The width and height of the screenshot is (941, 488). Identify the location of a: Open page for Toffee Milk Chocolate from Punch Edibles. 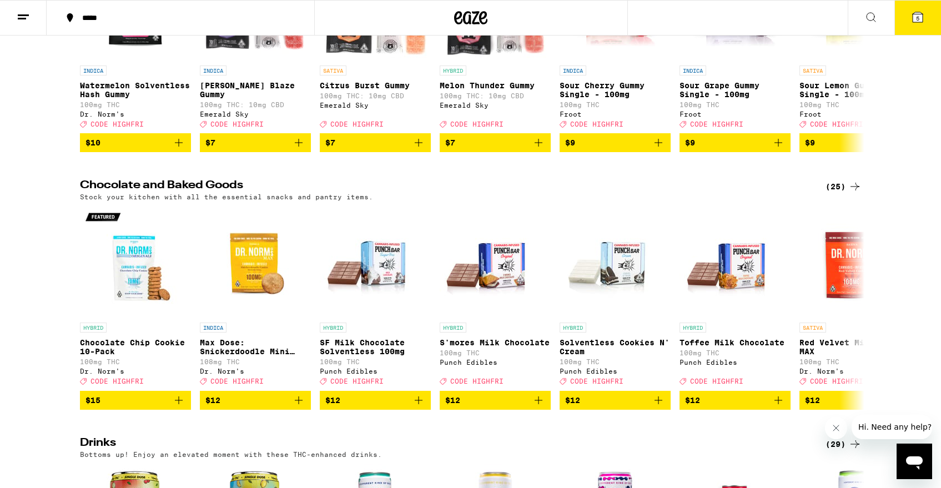
(735, 298).